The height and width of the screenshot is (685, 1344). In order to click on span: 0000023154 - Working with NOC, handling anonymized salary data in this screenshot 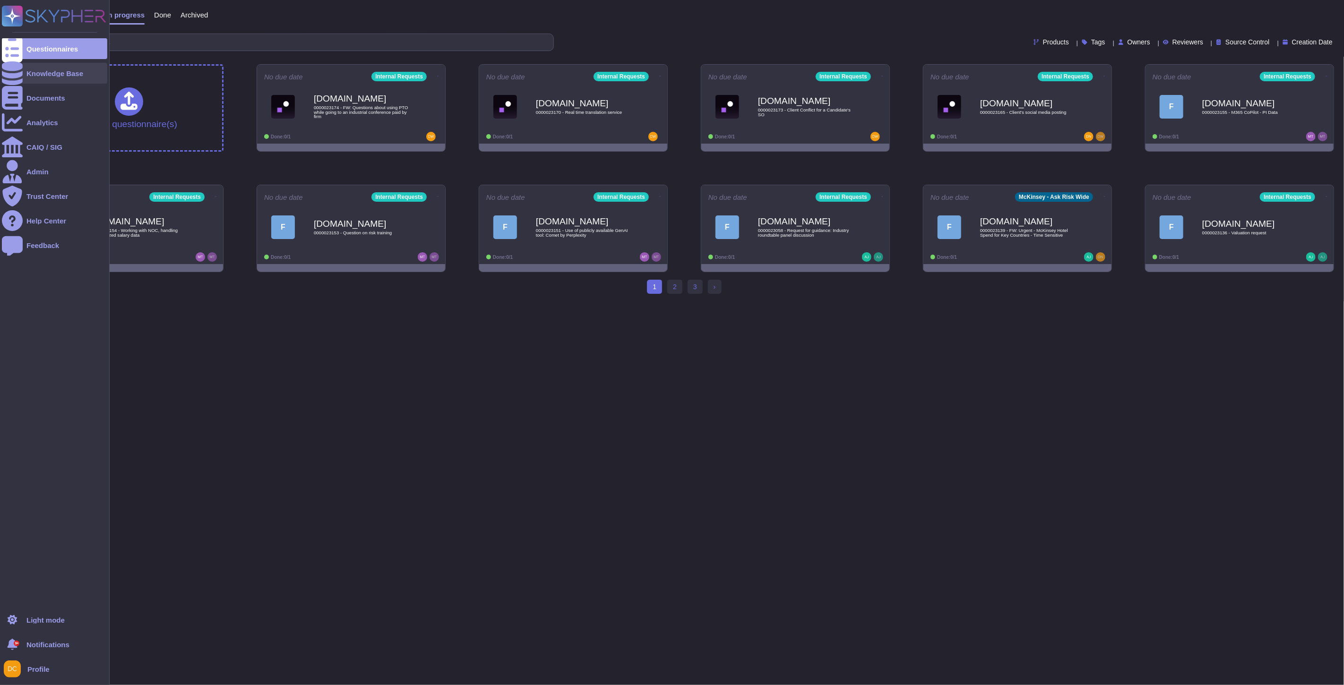, I will do `click(139, 233)`.